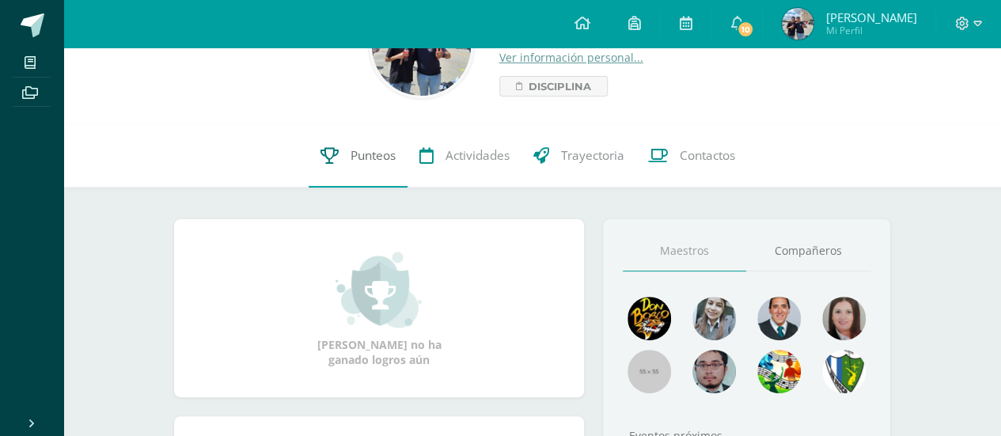 The image size is (1001, 436). What do you see at coordinates (578, 156) in the screenshot?
I see `a: Trayectoria` at bounding box center [578, 156].